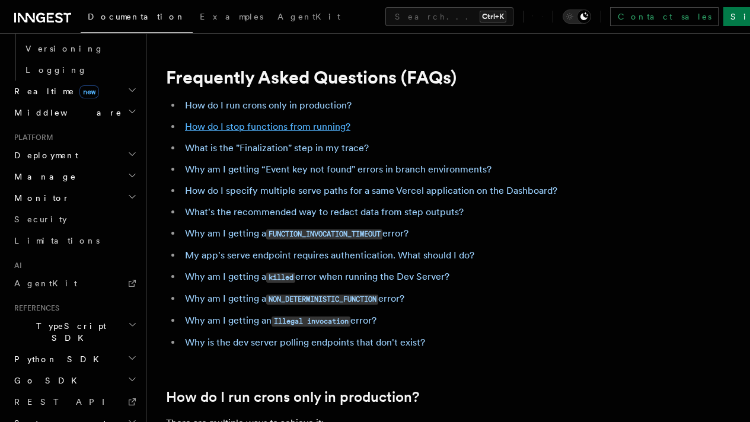  I want to click on a: How do I stop functions from running?, so click(267, 126).